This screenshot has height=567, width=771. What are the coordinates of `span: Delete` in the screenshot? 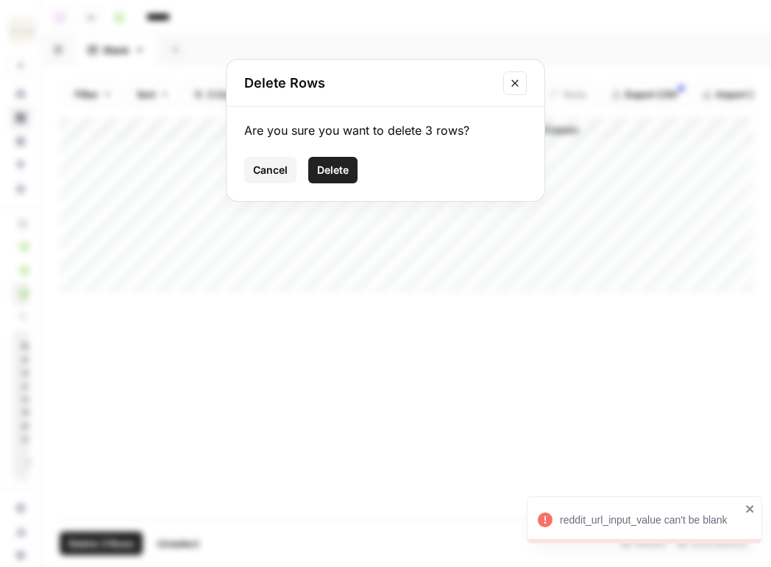 It's located at (333, 170).